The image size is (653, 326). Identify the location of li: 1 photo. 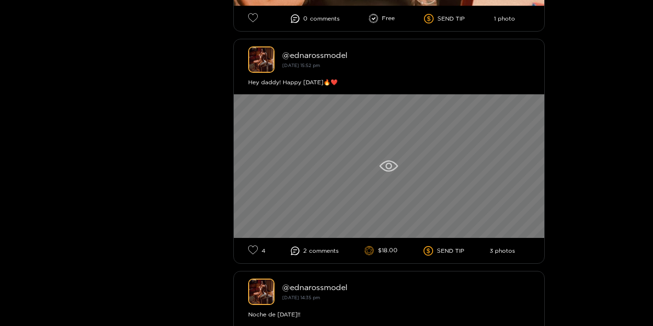
(505, 19).